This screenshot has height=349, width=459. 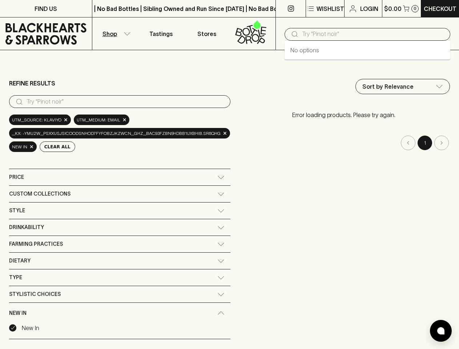 What do you see at coordinates (125, 102) in the screenshot?
I see `input: Try “Pinot noir”` at bounding box center [125, 102].